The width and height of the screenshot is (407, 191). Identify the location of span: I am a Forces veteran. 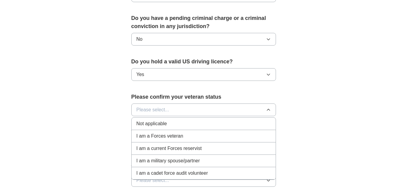
(160, 136).